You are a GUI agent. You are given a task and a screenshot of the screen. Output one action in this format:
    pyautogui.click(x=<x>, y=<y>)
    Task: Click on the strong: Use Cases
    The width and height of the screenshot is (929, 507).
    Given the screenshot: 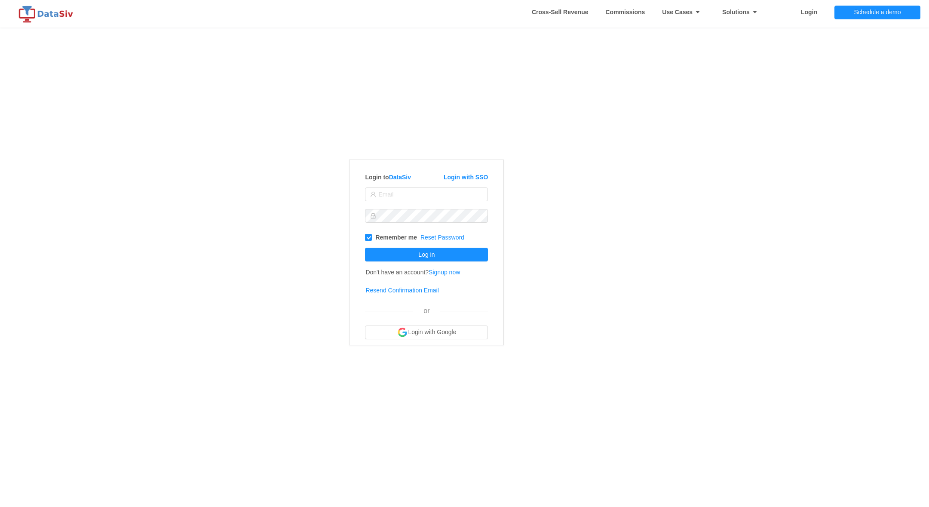 What is the action you would take?
    pyautogui.click(x=683, y=12)
    